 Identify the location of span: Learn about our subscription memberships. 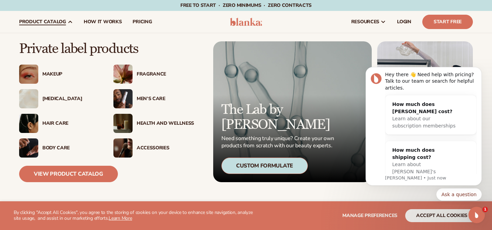
(68, 61).